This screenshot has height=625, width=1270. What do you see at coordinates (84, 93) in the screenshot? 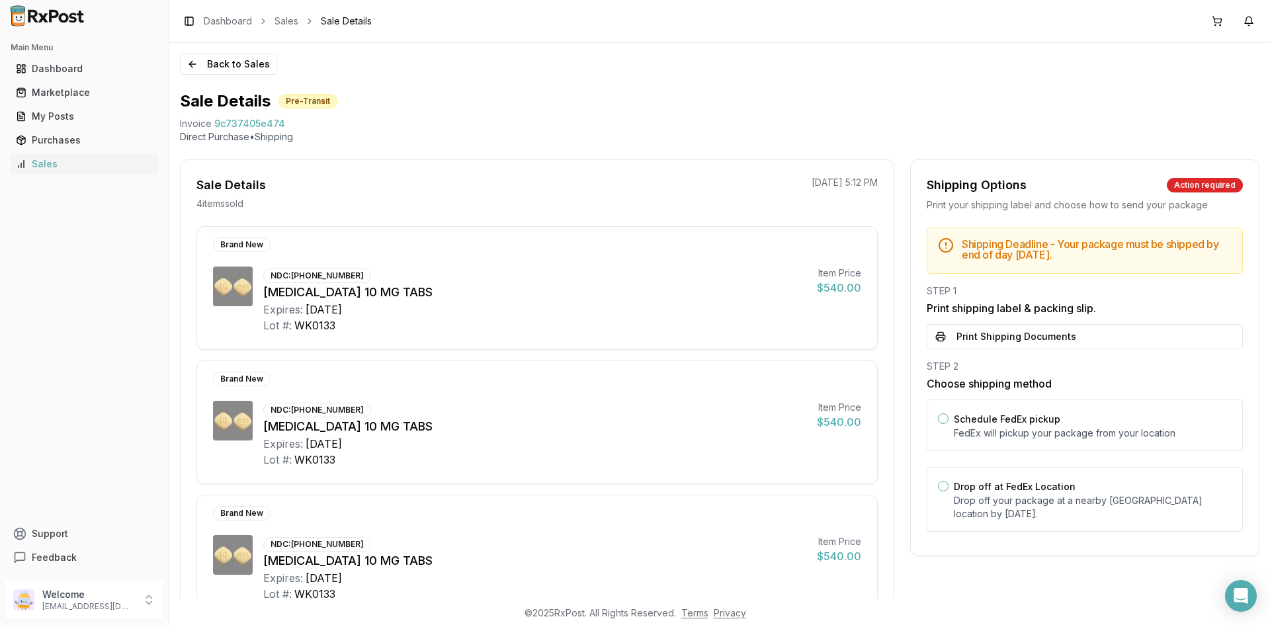
I see `a: Marketplace` at bounding box center [84, 93].